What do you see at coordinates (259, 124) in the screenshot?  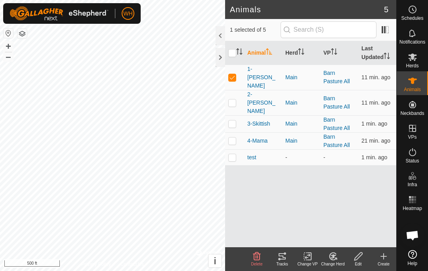 I see `span: 3-Skittish` at bounding box center [259, 124].